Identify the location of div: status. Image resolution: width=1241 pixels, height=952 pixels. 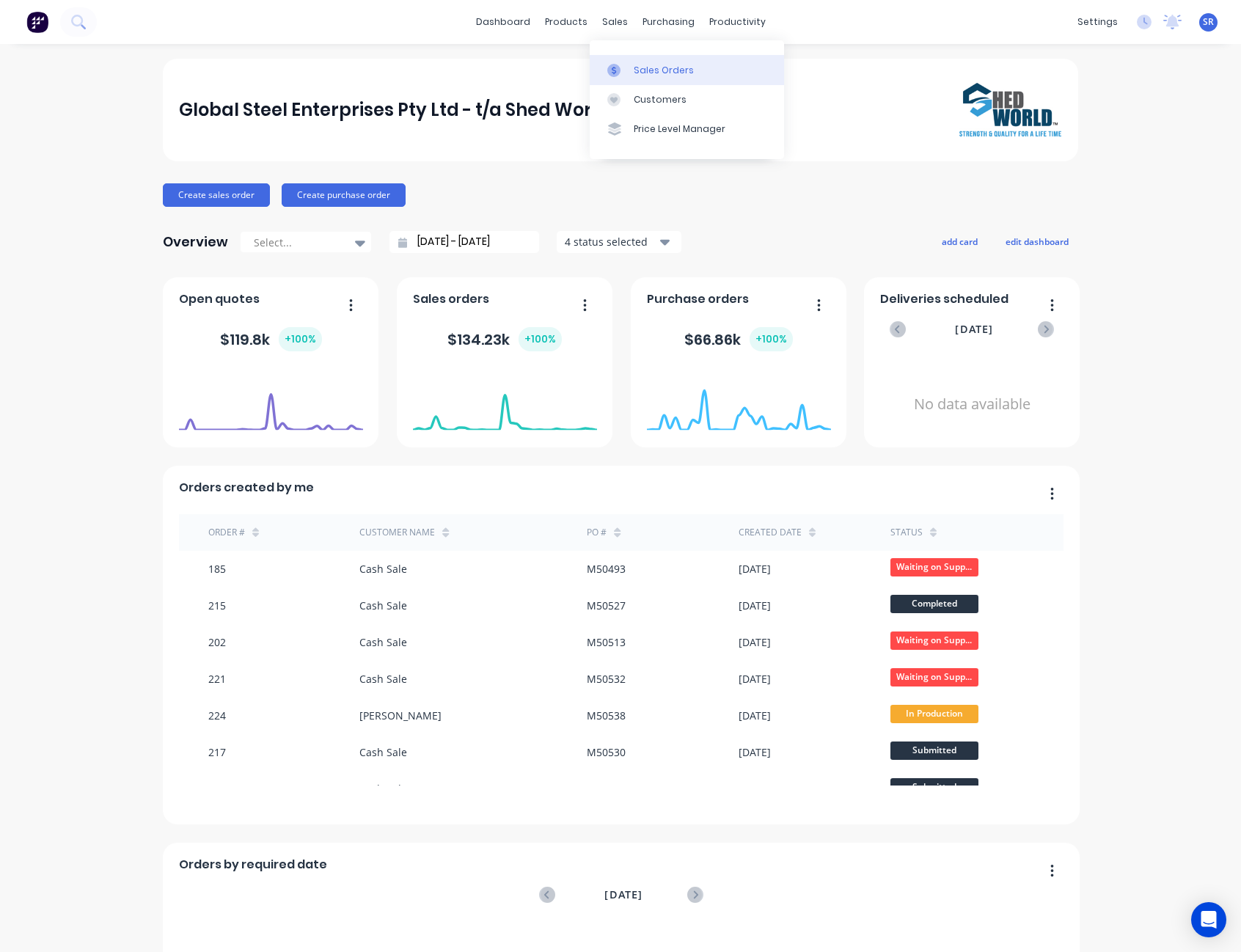
(907, 533).